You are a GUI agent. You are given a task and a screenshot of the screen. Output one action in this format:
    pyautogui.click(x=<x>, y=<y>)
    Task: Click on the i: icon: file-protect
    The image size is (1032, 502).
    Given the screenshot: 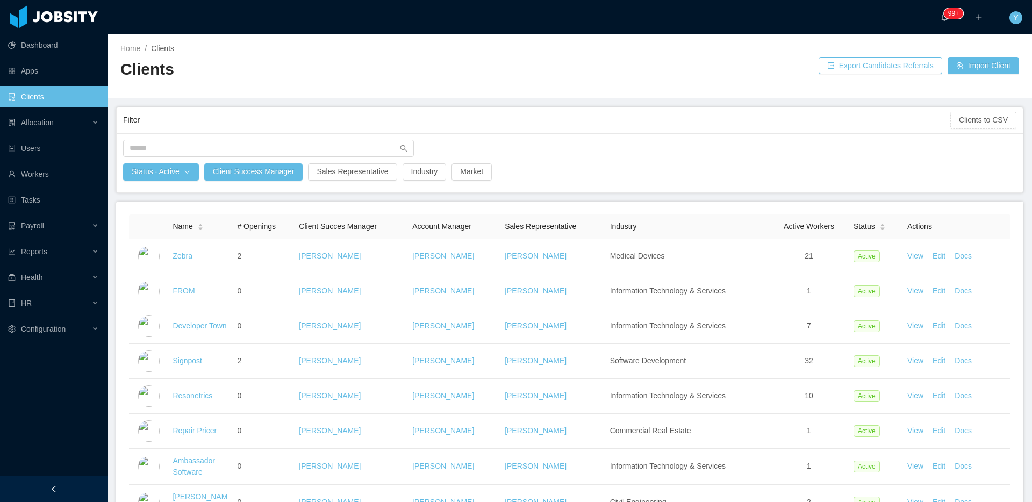 What is the action you would take?
    pyautogui.click(x=12, y=226)
    